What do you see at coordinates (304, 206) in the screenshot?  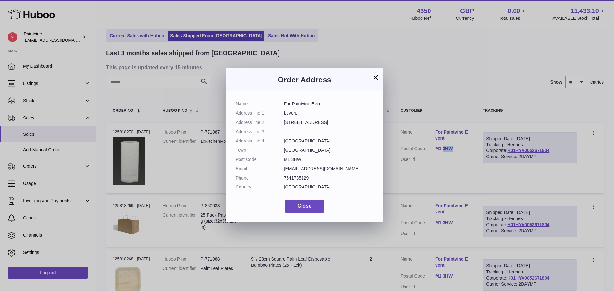 I see `button: Close` at bounding box center [304, 206].